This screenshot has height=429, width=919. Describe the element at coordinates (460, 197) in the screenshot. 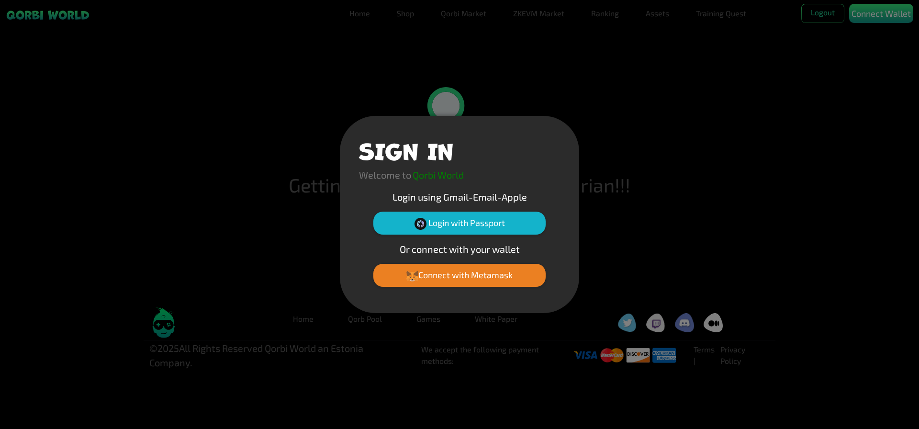

I see `p: Login using Gmail-Email-Apple` at that location.